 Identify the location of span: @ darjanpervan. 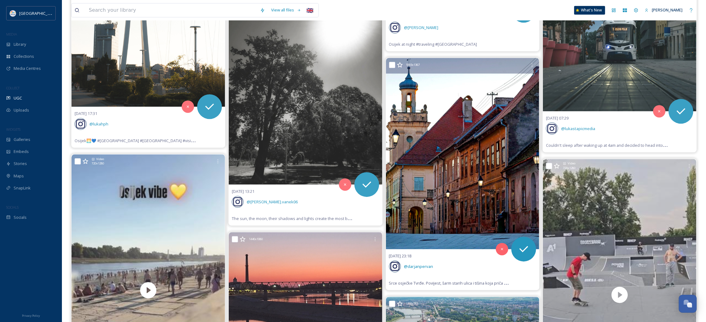
(418, 267).